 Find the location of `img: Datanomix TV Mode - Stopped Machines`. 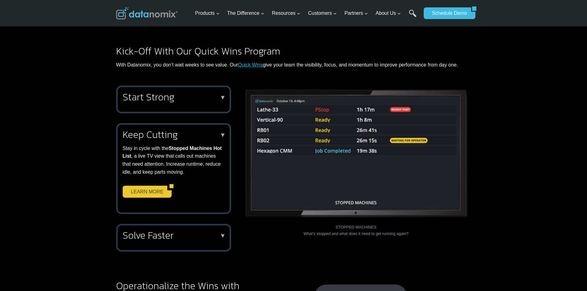

img: Datanomix TV Mode - Stopped Machines is located at coordinates (356, 154).